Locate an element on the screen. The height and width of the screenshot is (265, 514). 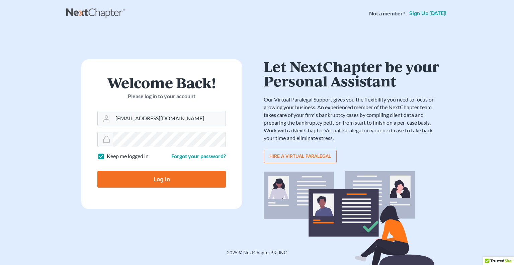
input: Email Address is located at coordinates (169, 119).